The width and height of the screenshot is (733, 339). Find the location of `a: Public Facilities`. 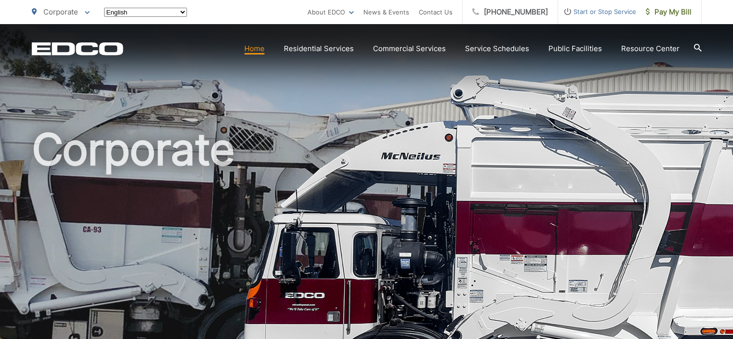

a: Public Facilities is located at coordinates (575, 49).